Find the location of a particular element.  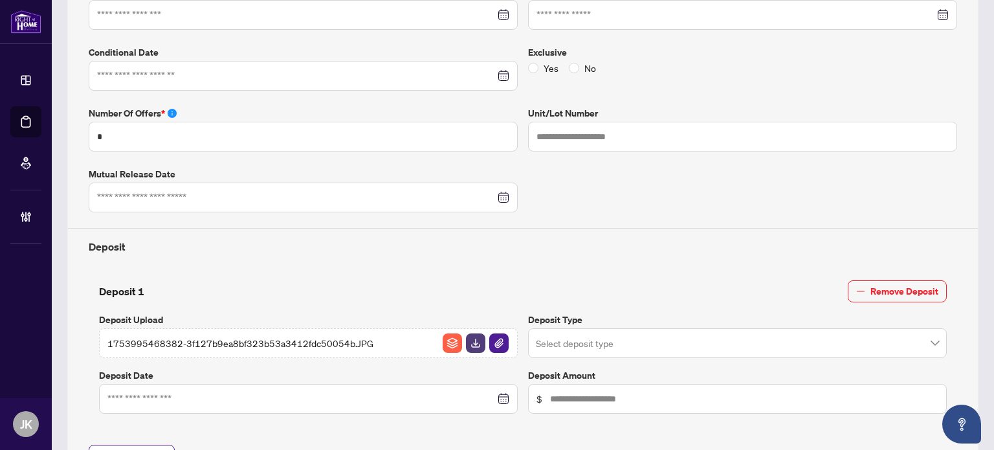

button: Open asap is located at coordinates (961, 424).